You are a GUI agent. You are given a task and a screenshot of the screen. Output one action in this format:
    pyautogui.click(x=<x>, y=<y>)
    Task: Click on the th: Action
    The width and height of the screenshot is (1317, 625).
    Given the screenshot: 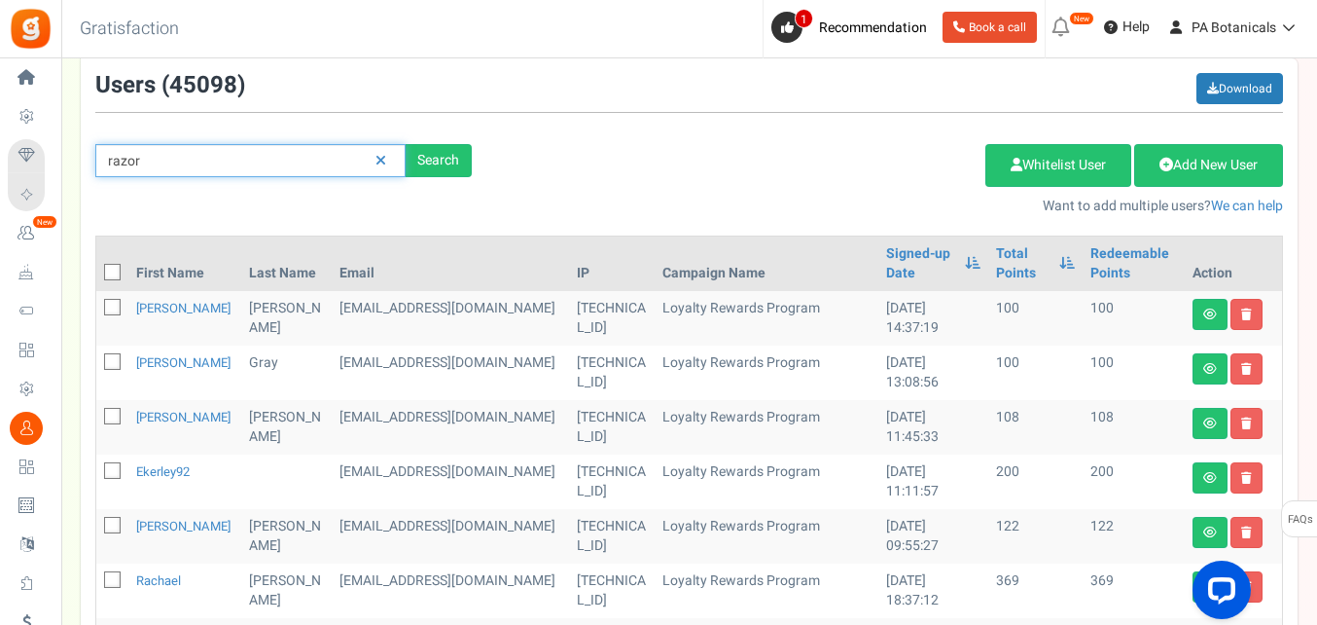 What is the action you would take?
    pyautogui.click(x=1234, y=264)
    